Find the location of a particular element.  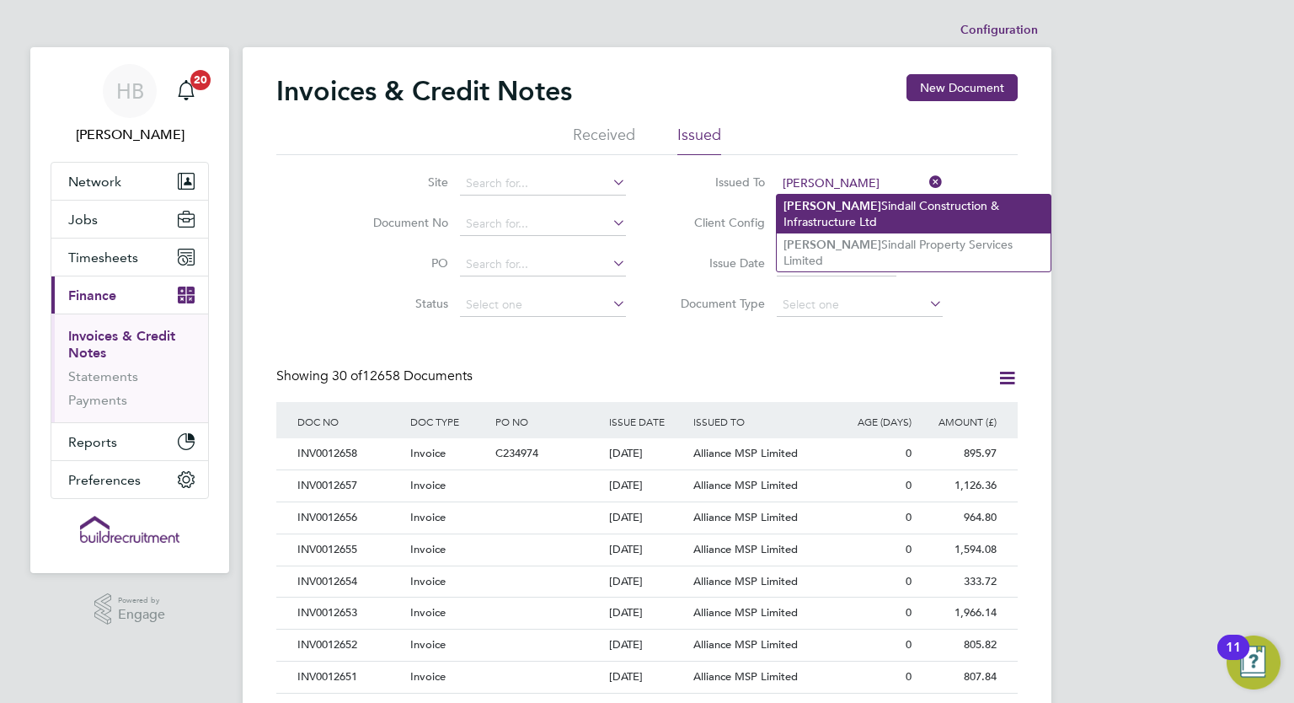

div: INV0012655 is located at coordinates (350, 549).